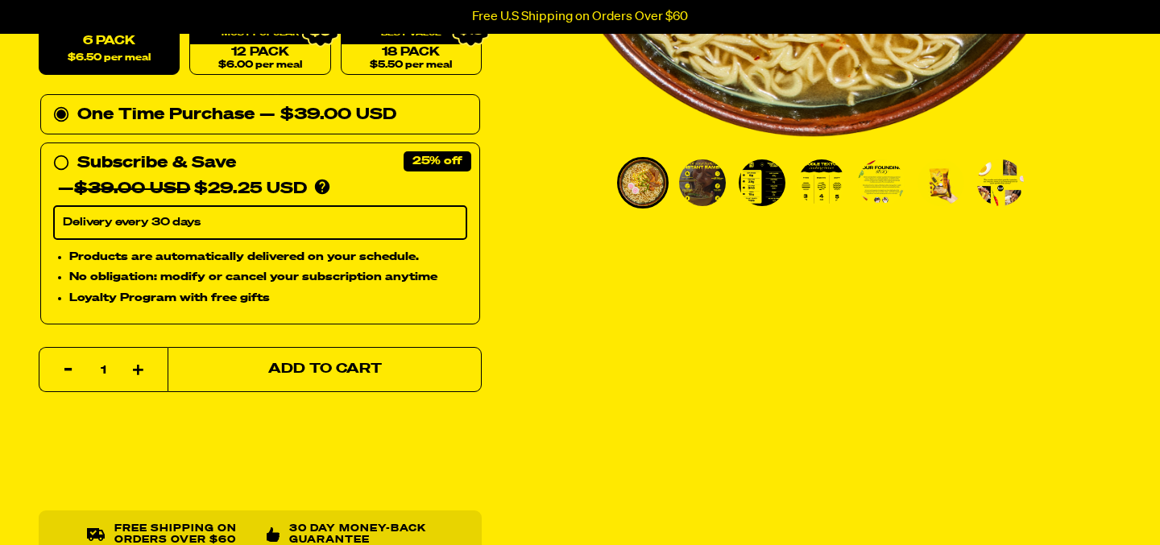 This screenshot has height=545, width=1160. What do you see at coordinates (182, 189) in the screenshot?
I see `div: — $29.25 USD` at bounding box center [182, 189].